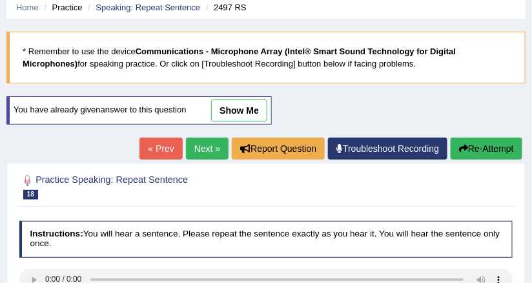 The height and width of the screenshot is (283, 532). I want to click on b: Communications - Microphone Array (Intel® Smart Sound Technology for Digital Microphones), so click(239, 57).